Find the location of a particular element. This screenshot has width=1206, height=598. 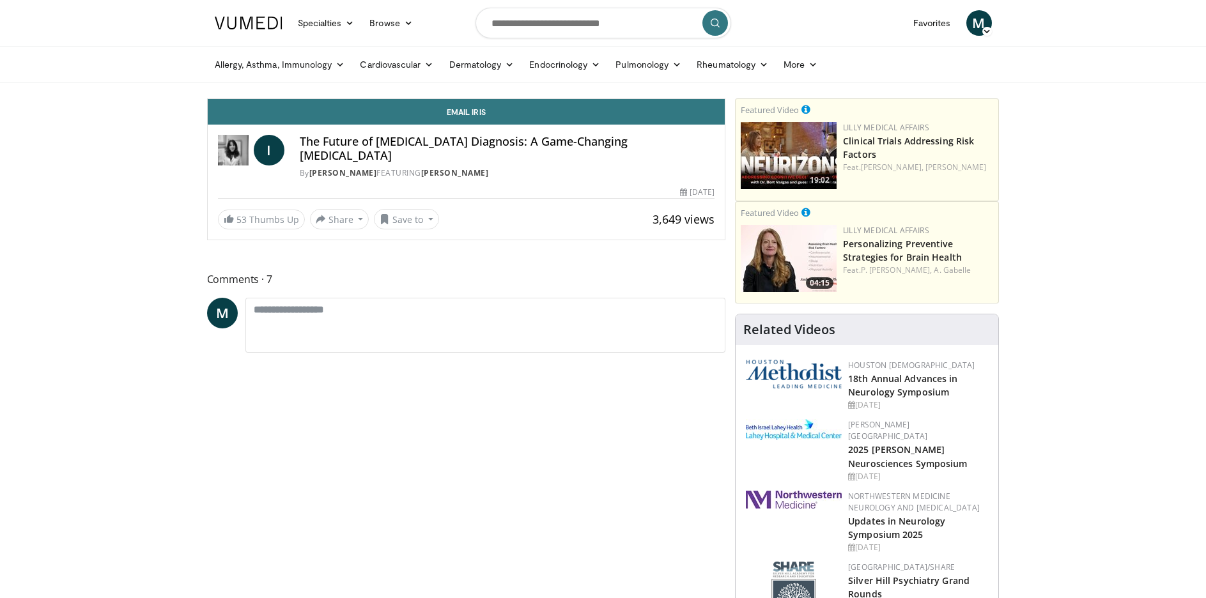

a: Personalizing Preventive Strategies for Brain Health is located at coordinates (902, 251).